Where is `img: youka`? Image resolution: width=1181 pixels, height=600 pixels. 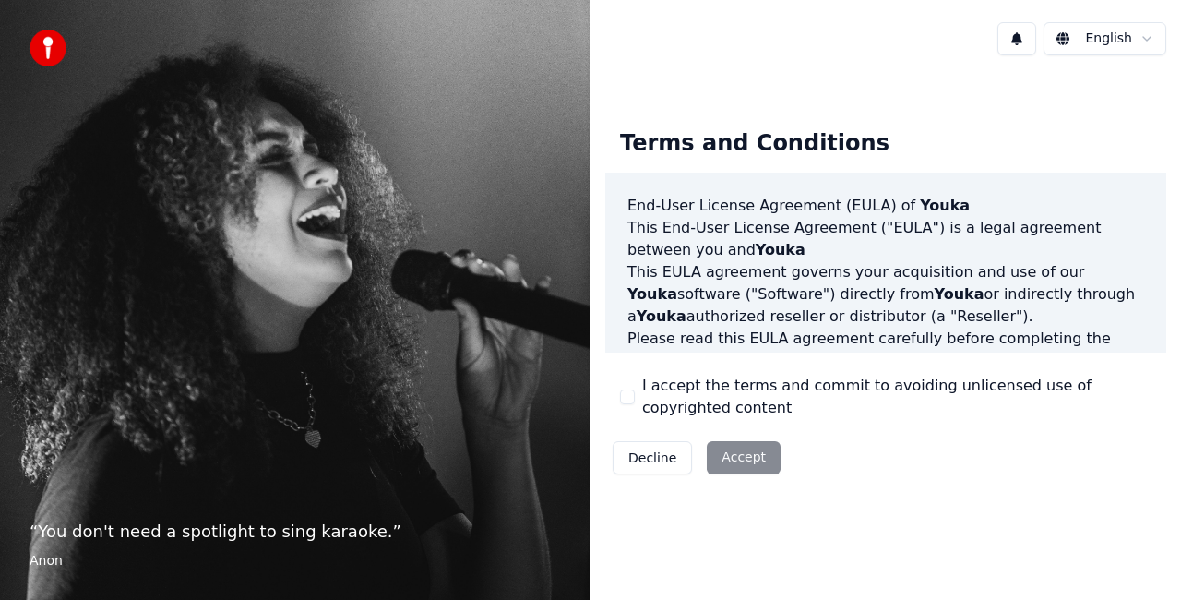 img: youka is located at coordinates (48, 48).